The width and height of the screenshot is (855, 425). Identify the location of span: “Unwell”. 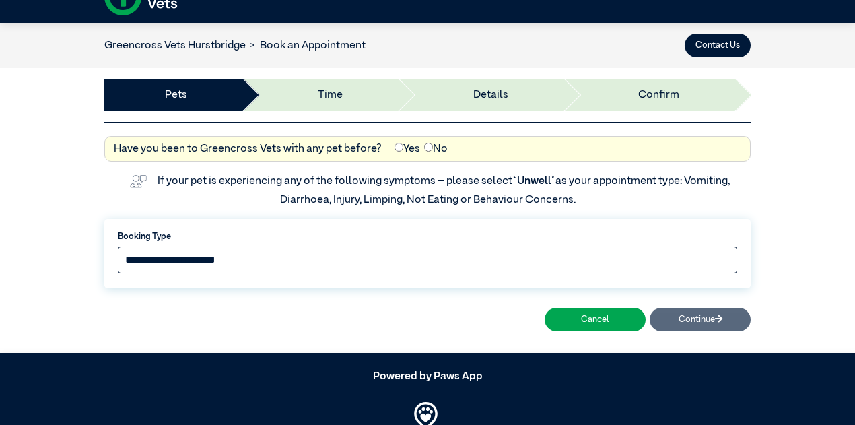
(534, 181).